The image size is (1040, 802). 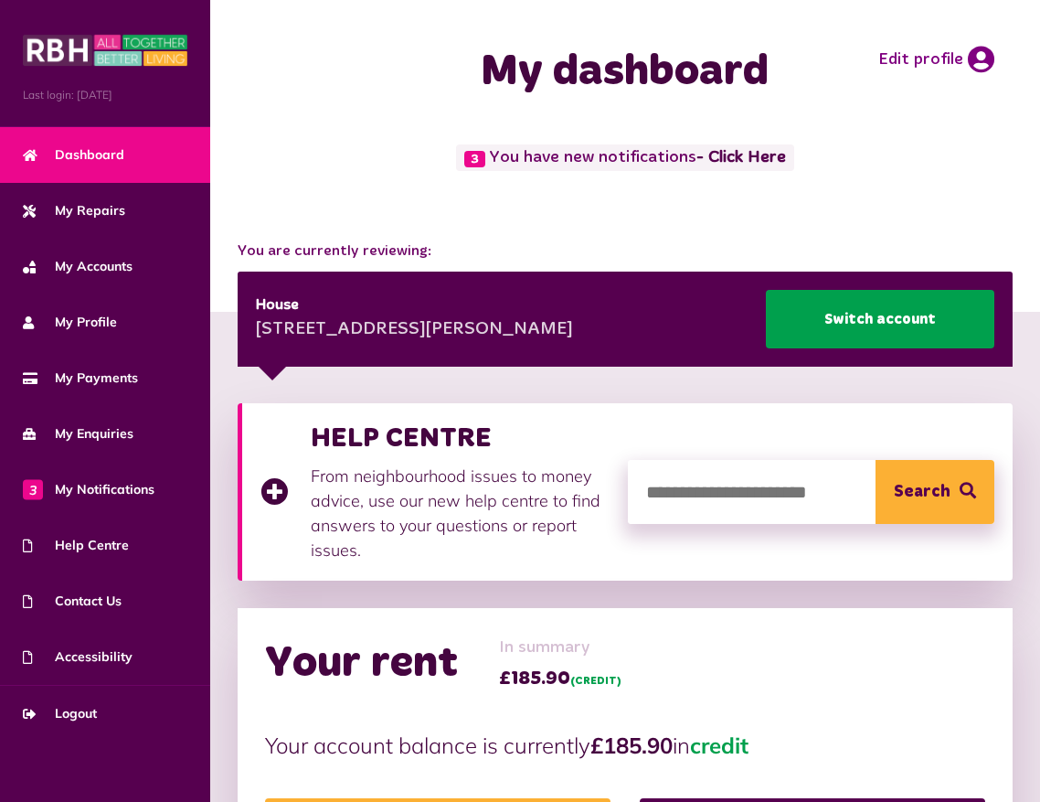 What do you see at coordinates (78, 433) in the screenshot?
I see `span: My Enquiries` at bounding box center [78, 433].